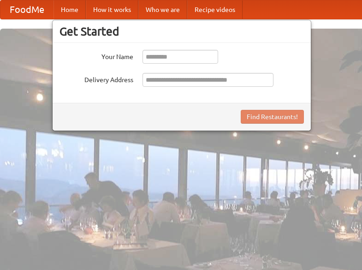  What do you see at coordinates (96, 78) in the screenshot?
I see `label: Delivery Address` at bounding box center [96, 78].